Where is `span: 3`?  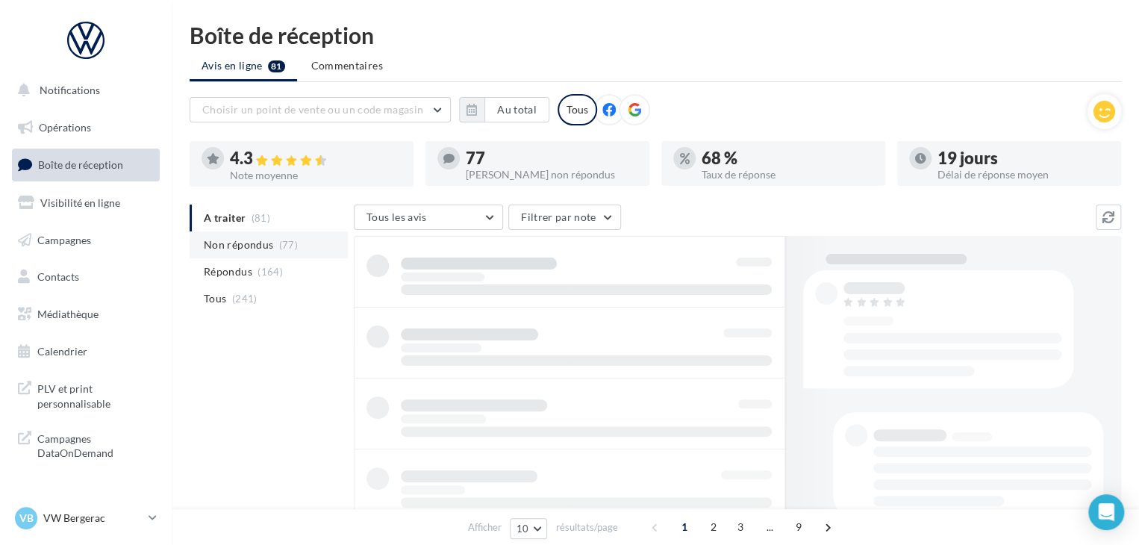 span: 3 is located at coordinates (740, 527).